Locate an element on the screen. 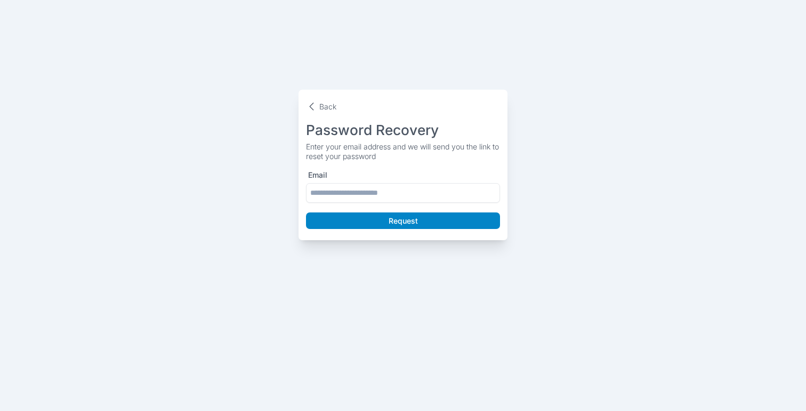 This screenshot has width=806, height=411. p: Back is located at coordinates (328, 107).